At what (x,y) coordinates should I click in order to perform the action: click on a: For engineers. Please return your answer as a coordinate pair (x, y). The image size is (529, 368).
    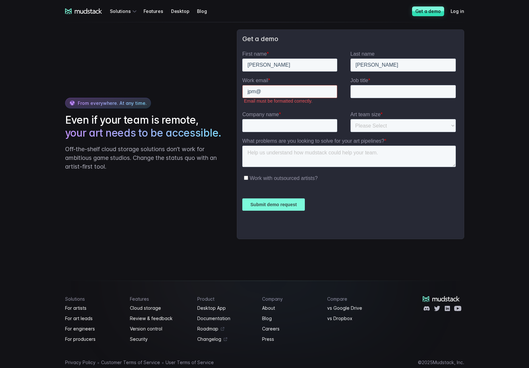
    Looking at the image, I should click on (94, 329).